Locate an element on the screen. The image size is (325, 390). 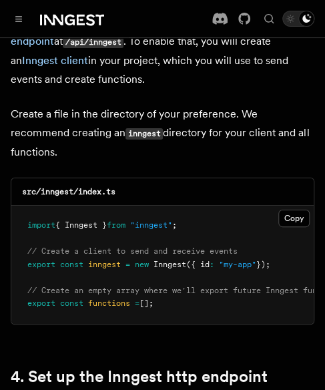
p: Create a file in the directory of your preference. We recommend creating an directory for your cl... is located at coordinates (162, 133).